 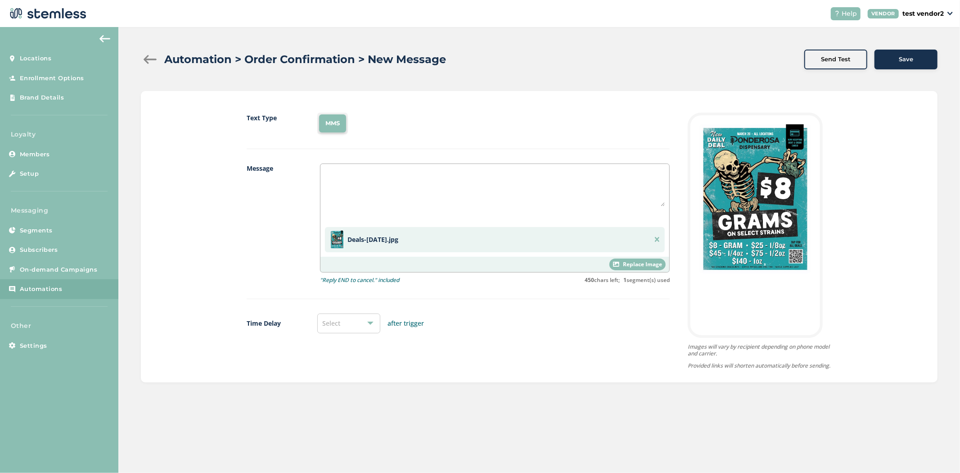 I want to click on p: test vendor2, so click(x=923, y=14).